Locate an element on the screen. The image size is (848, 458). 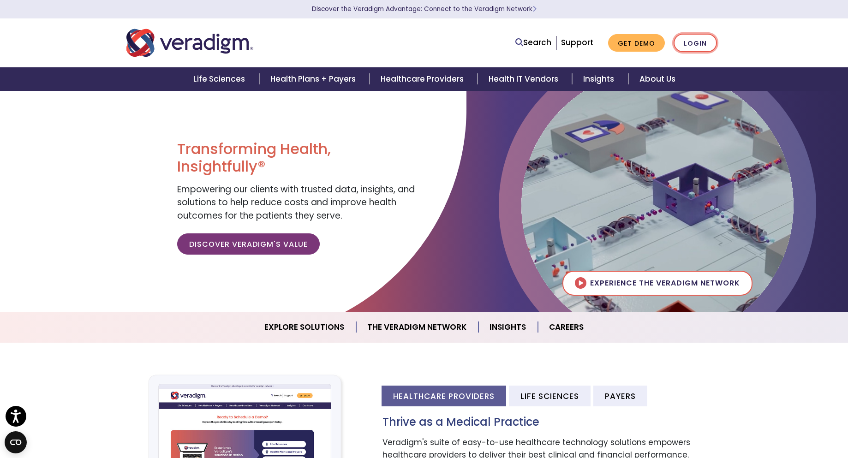
a: The Veradigm Network is located at coordinates (417, 327).